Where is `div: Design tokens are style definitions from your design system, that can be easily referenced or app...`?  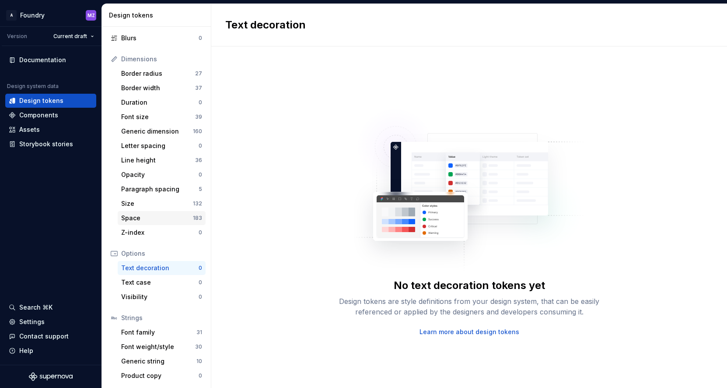
div: Design tokens are style definitions from your design system, that can be easily referenced or app... is located at coordinates (470, 306).